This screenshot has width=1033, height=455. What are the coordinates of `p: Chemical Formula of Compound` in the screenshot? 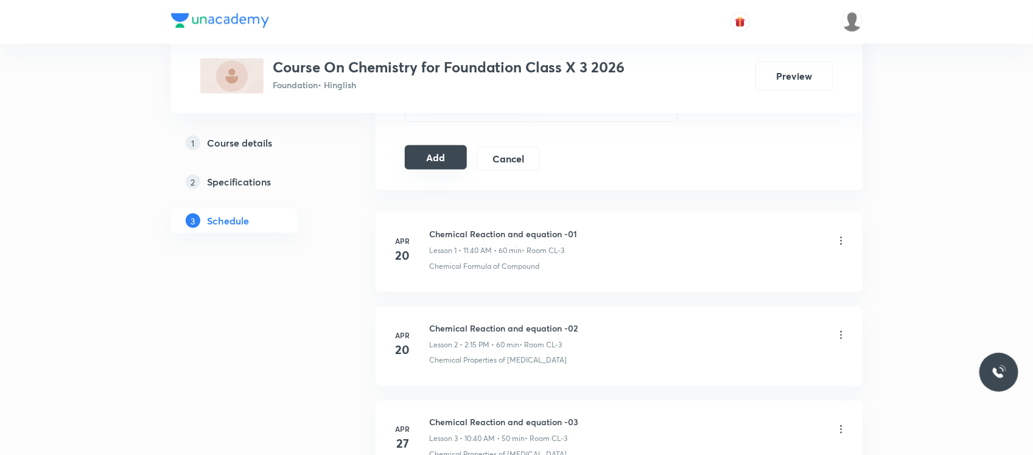 It's located at (484, 267).